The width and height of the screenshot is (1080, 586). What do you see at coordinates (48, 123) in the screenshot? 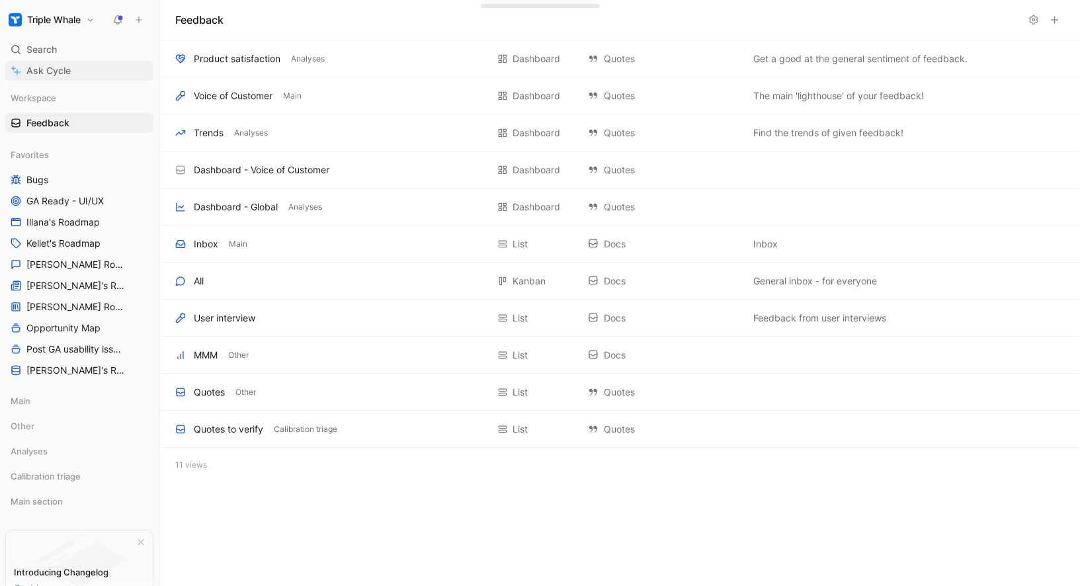
I see `span: Feedback` at bounding box center [48, 123].